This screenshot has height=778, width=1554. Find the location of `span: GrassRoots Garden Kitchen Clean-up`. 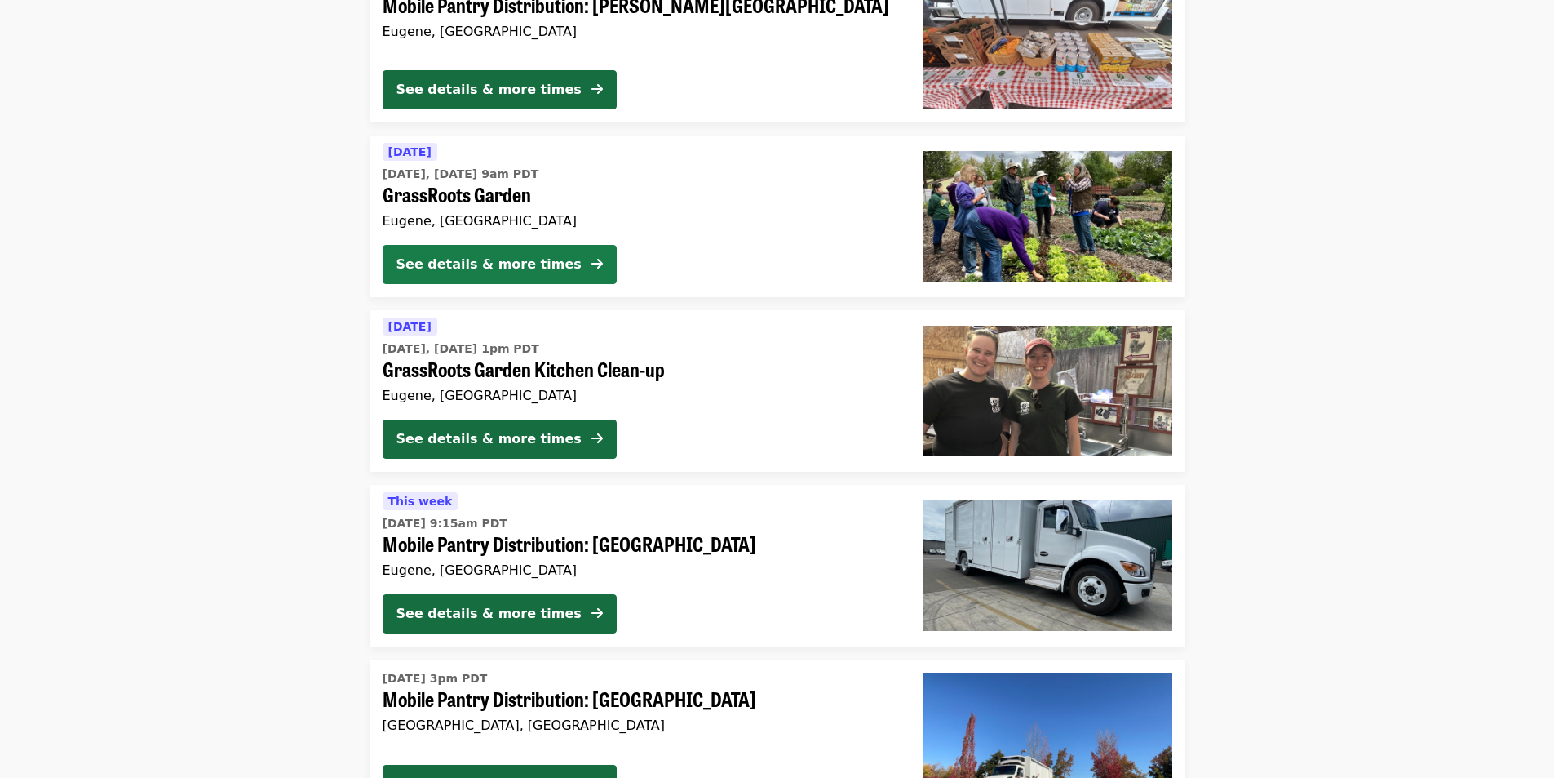

span: GrassRoots Garden Kitchen Clean-up is located at coordinates (640, 369).